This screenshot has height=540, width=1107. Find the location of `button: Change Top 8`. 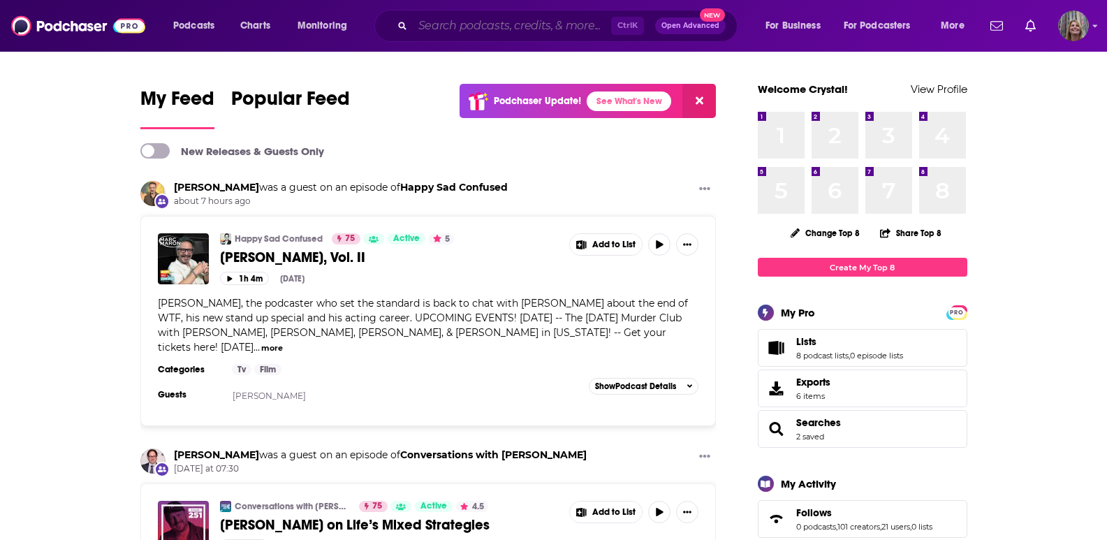

button: Change Top 8 is located at coordinates (825, 232).